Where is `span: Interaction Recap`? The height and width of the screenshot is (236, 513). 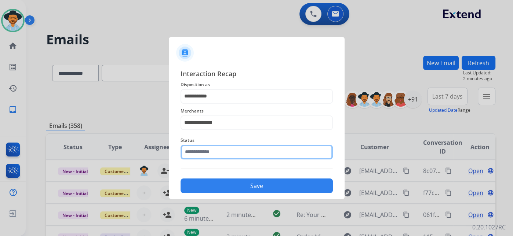 span: Interaction Recap is located at coordinates (257, 75).